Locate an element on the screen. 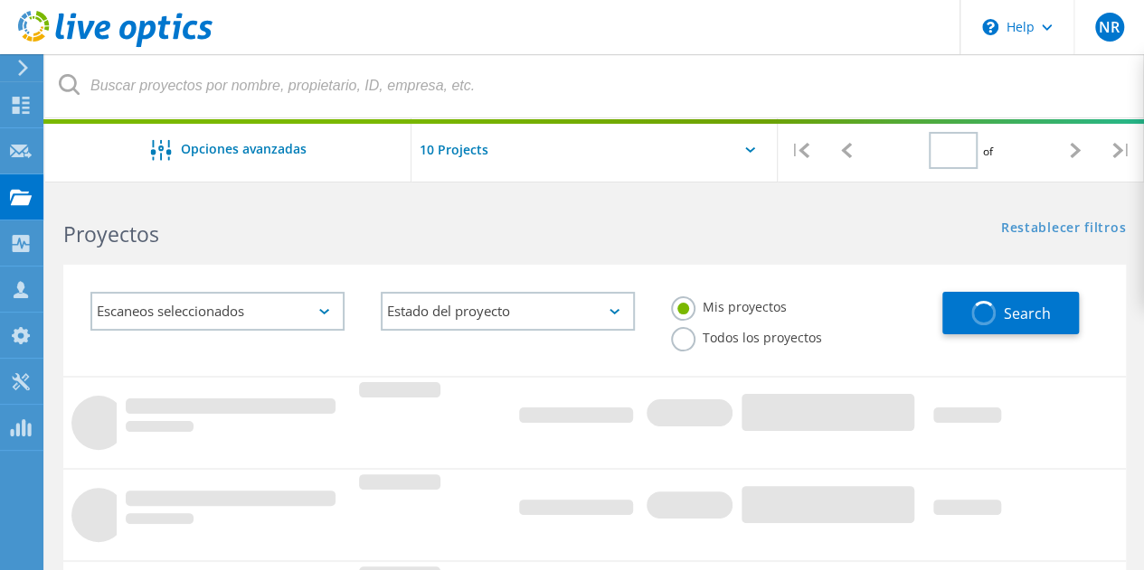  a: Live Optics Dashboard is located at coordinates (115, 44).